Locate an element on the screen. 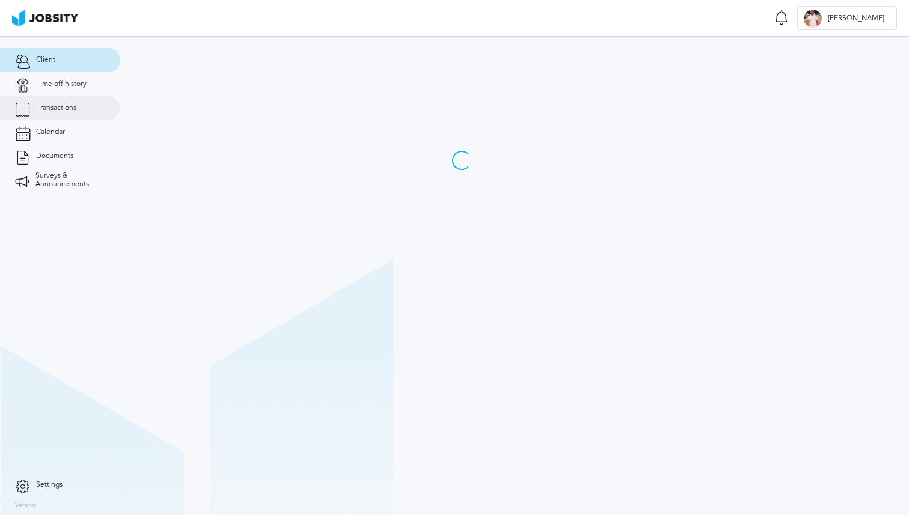  img: ab4bad089aa723f57921c736e9817d99.png is located at coordinates (45, 18).